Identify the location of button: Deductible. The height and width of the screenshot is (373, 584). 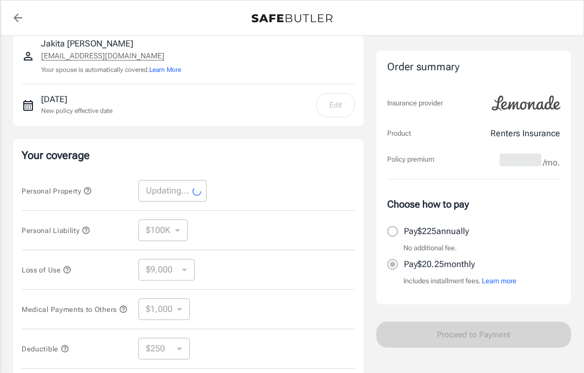
(45, 349).